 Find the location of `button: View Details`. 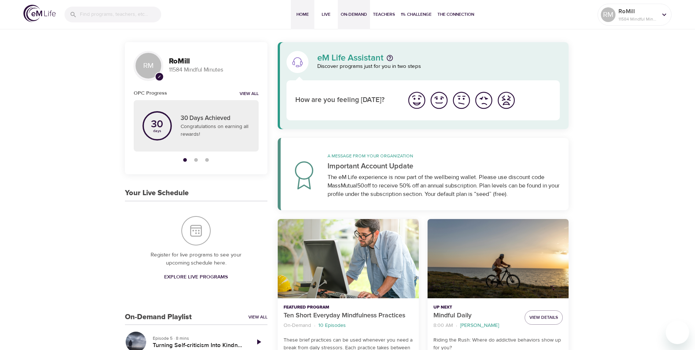

button: View Details is located at coordinates (544, 317).